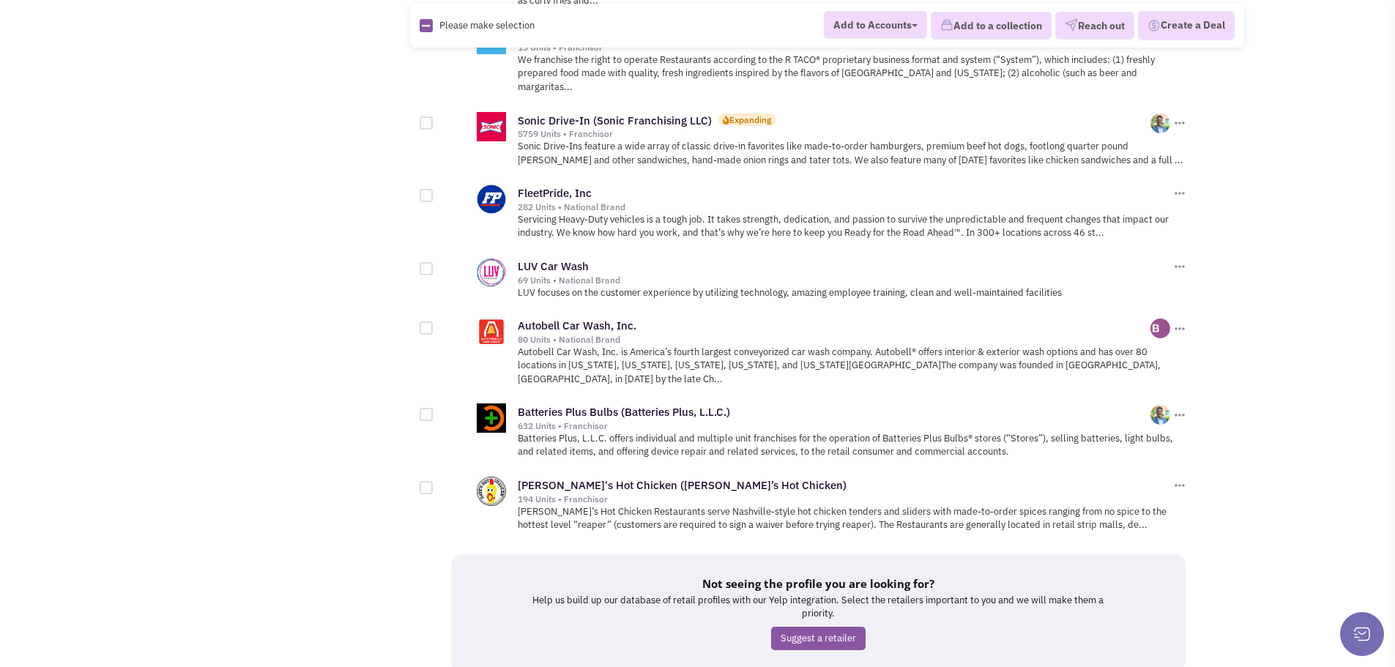  Describe the element at coordinates (844, 207) in the screenshot. I see `div: 282 Units • National Brand` at that location.